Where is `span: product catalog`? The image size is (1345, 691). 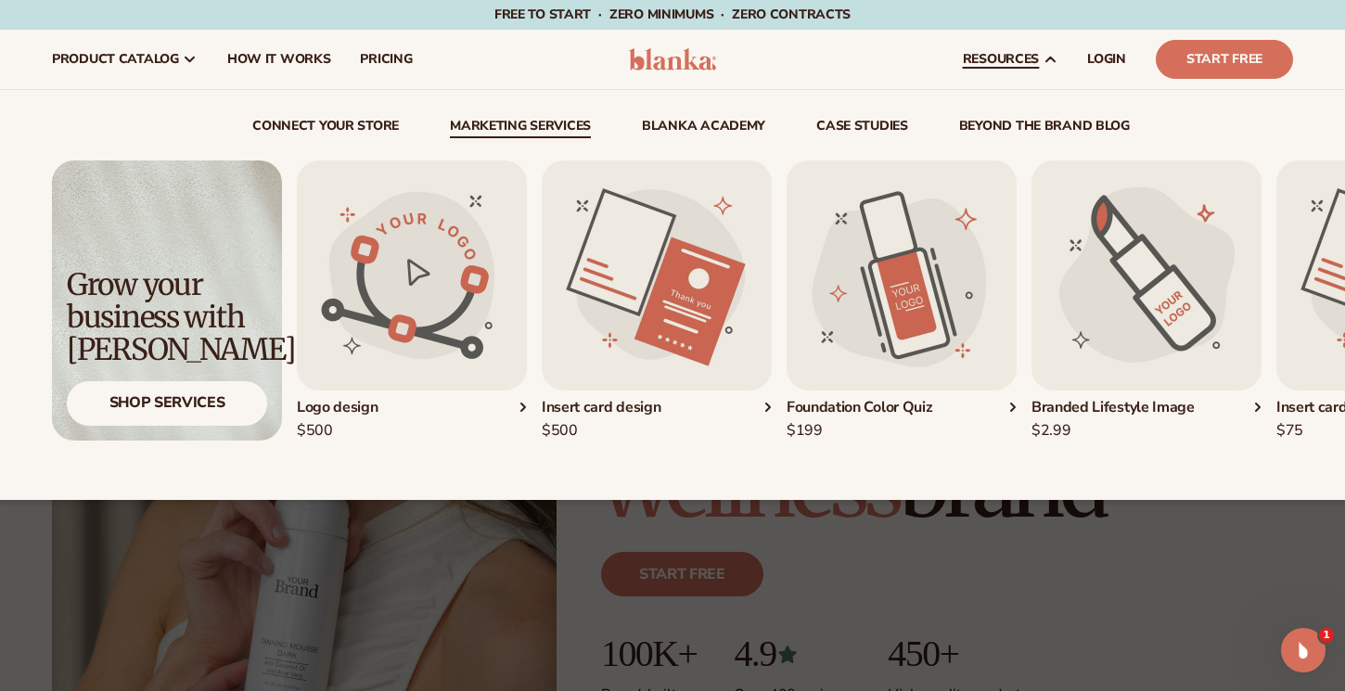 span: product catalog is located at coordinates (115, 59).